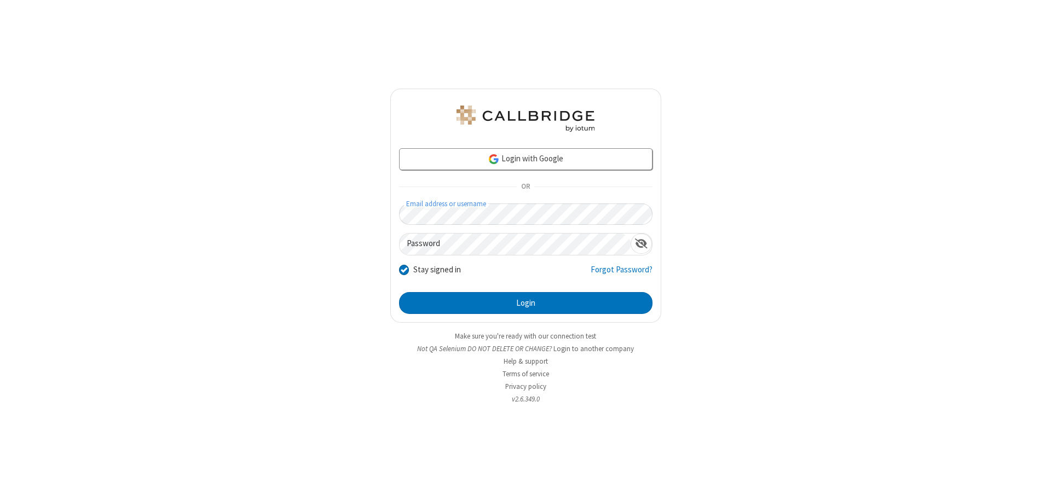  I want to click on li: v2.6.349.0, so click(525, 399).